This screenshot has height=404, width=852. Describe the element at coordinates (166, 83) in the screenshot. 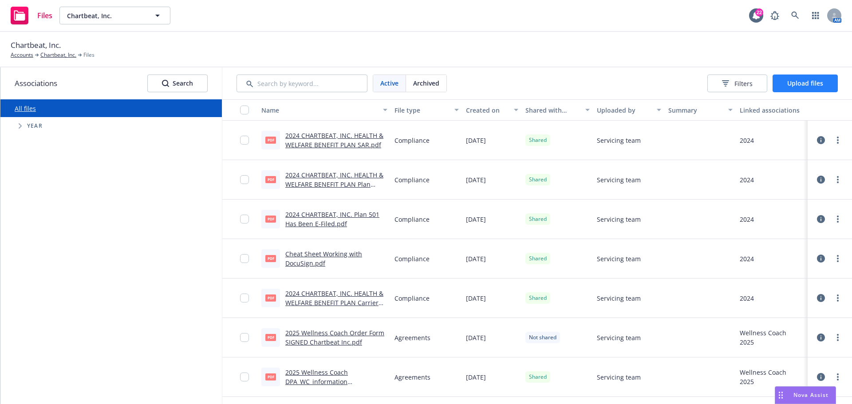

I see `svg: Search` at that location.